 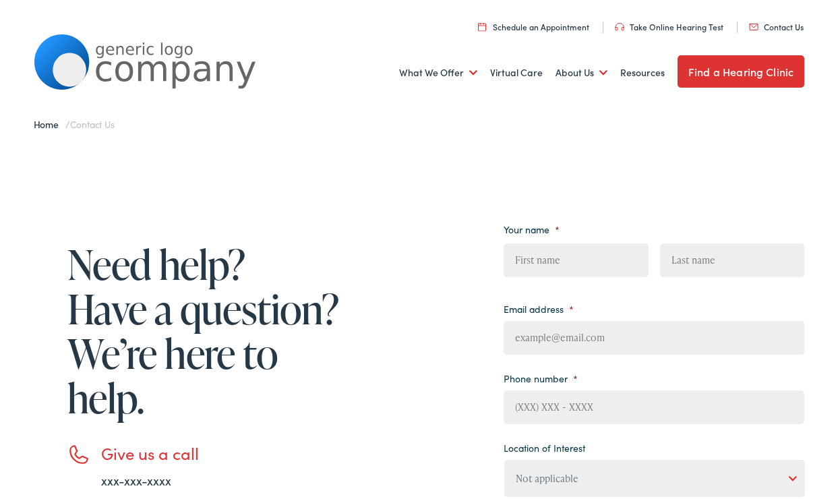 What do you see at coordinates (49, 124) in the screenshot?
I see `a: Home` at bounding box center [49, 124].